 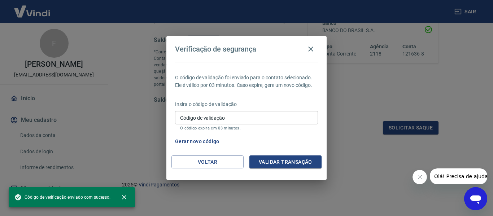 I want to click on p: O código de validação foi enviado para o contato selecionado. Ele é válido por 03 minutos. Caso e..., so click(x=247, y=82).